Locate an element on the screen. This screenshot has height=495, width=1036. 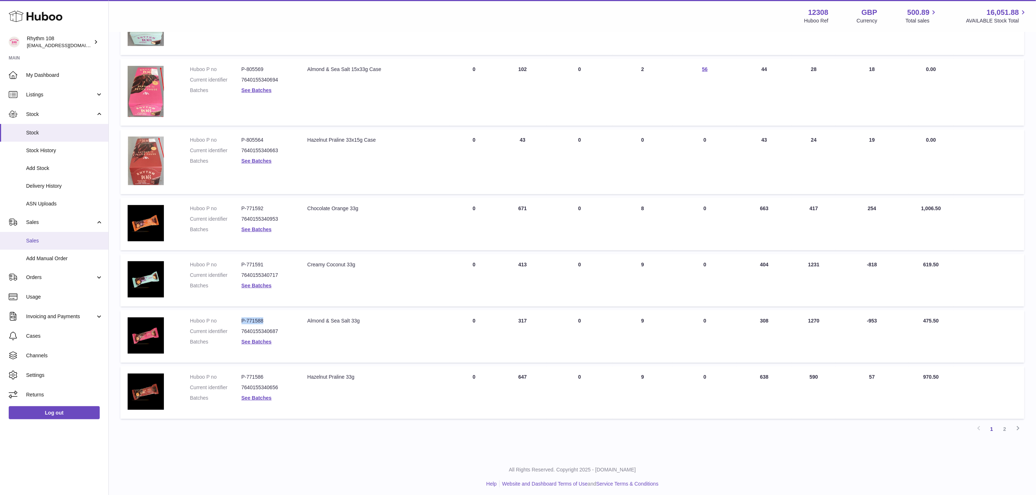
dd: P-805569 is located at coordinates (267, 69).